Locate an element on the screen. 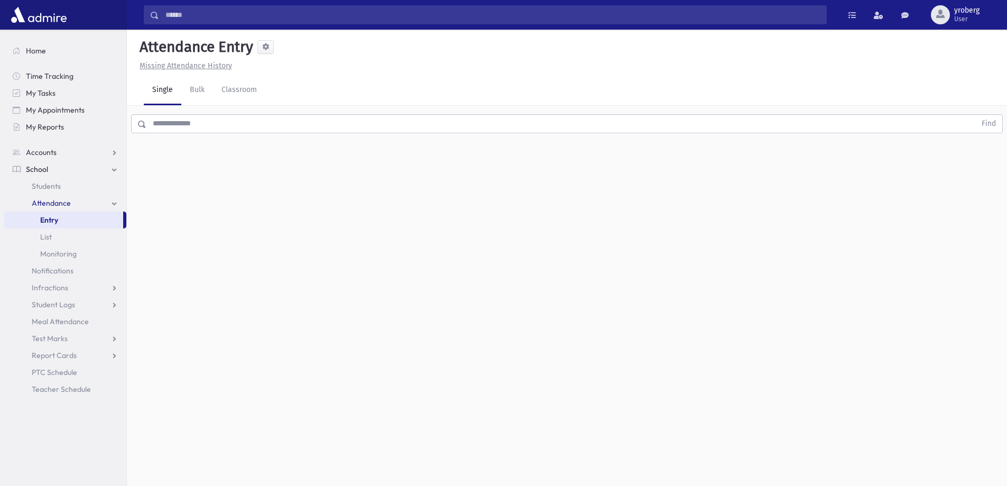  a: Student Logs is located at coordinates (65, 305).